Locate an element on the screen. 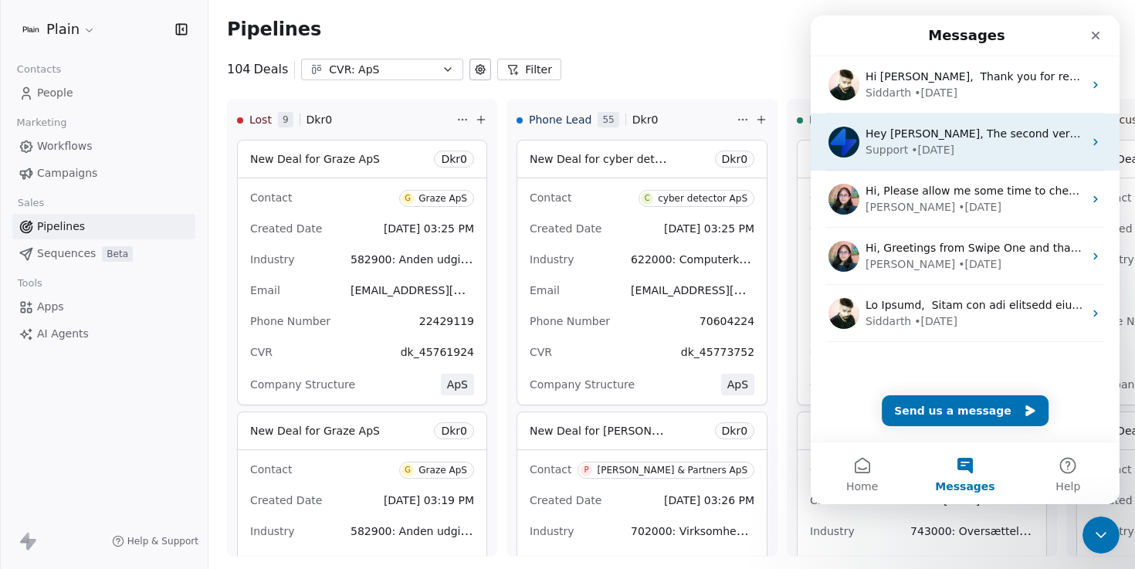 The image size is (1135, 569). button: Send us a message is located at coordinates (154, 395).